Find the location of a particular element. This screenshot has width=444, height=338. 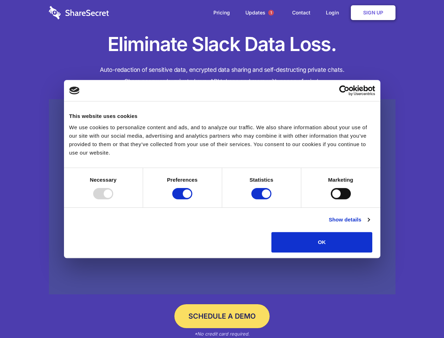

a: Login is located at coordinates (334, 13).